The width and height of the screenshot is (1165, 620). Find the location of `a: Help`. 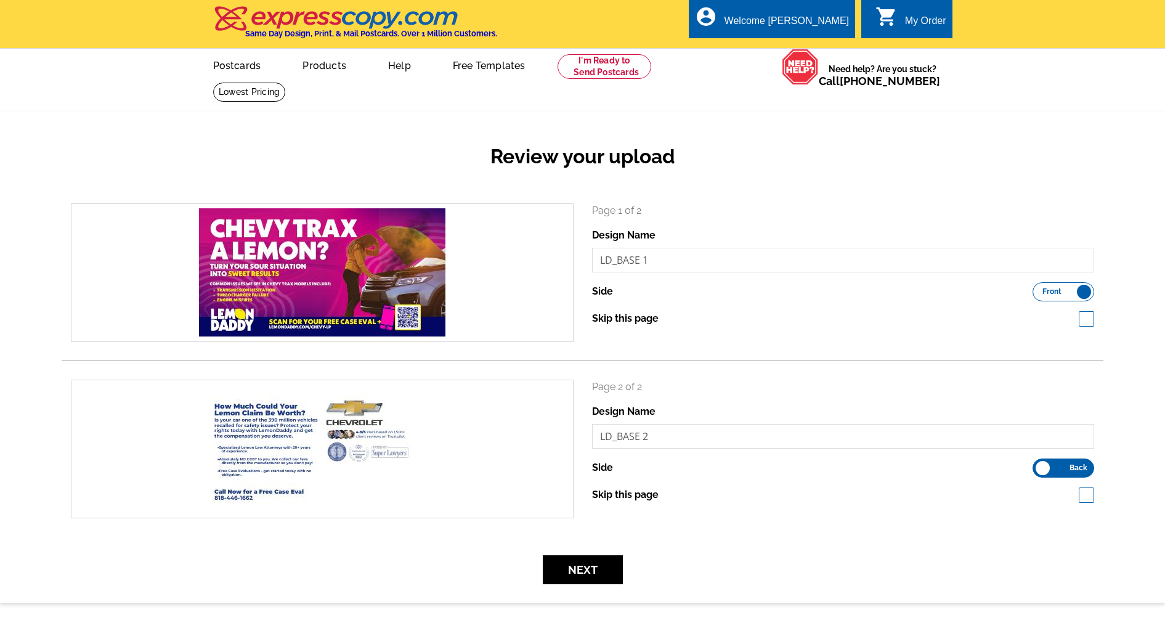

a: Help is located at coordinates (399, 64).